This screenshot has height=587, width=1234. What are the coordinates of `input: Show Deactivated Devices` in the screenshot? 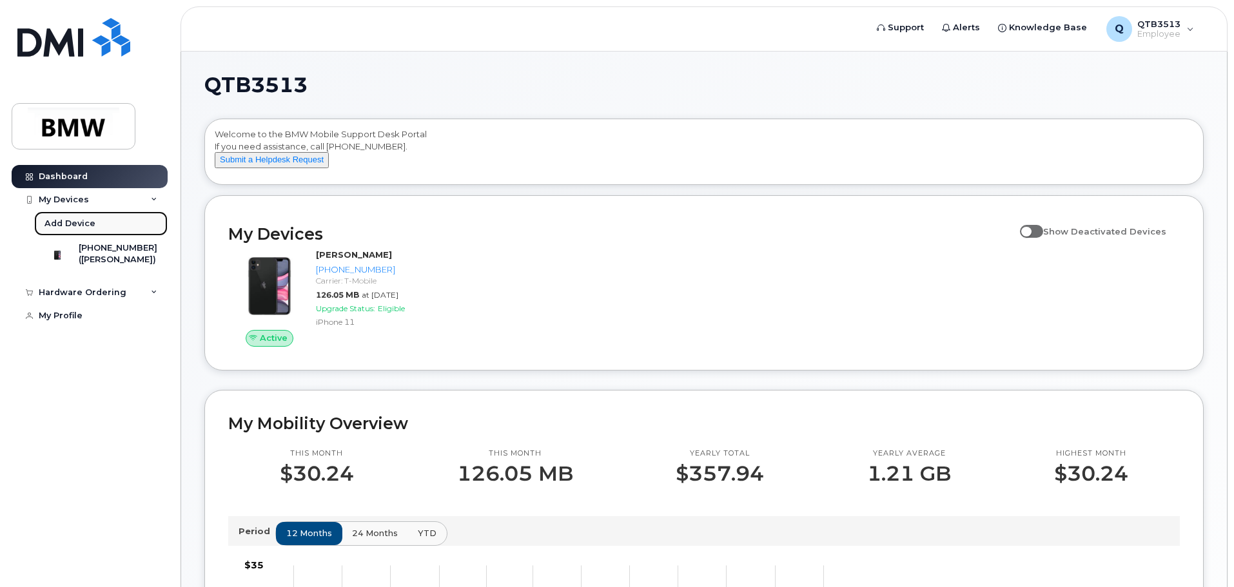 It's located at (1025, 224).